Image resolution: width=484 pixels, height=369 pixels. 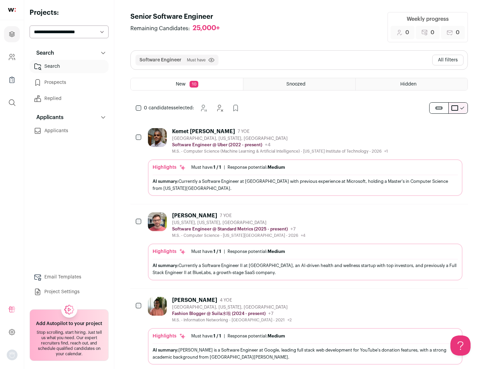 I want to click on button: Add to Prospects, so click(x=235, y=108).